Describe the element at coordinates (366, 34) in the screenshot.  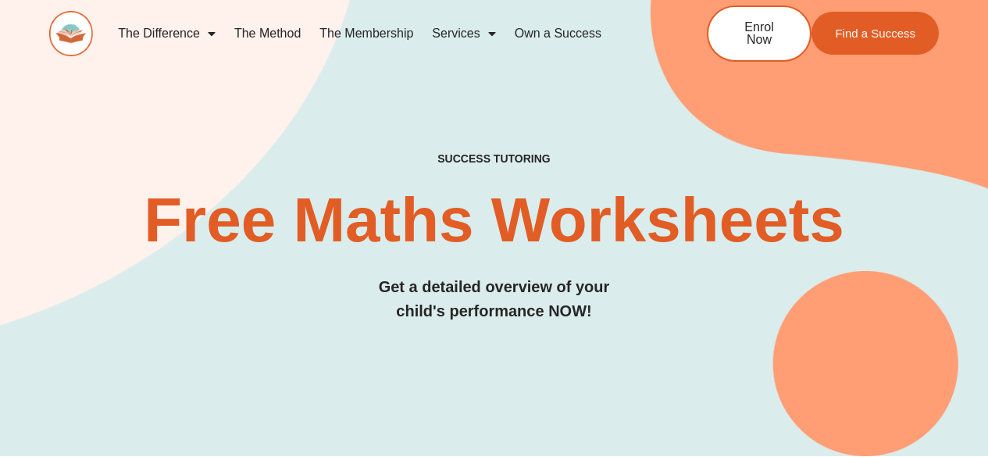
I see `a: The Membership` at that location.